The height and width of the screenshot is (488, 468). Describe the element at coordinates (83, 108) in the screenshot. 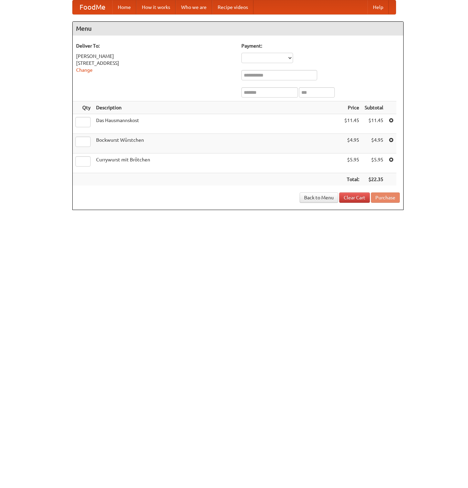

I see `th: Qty` at that location.